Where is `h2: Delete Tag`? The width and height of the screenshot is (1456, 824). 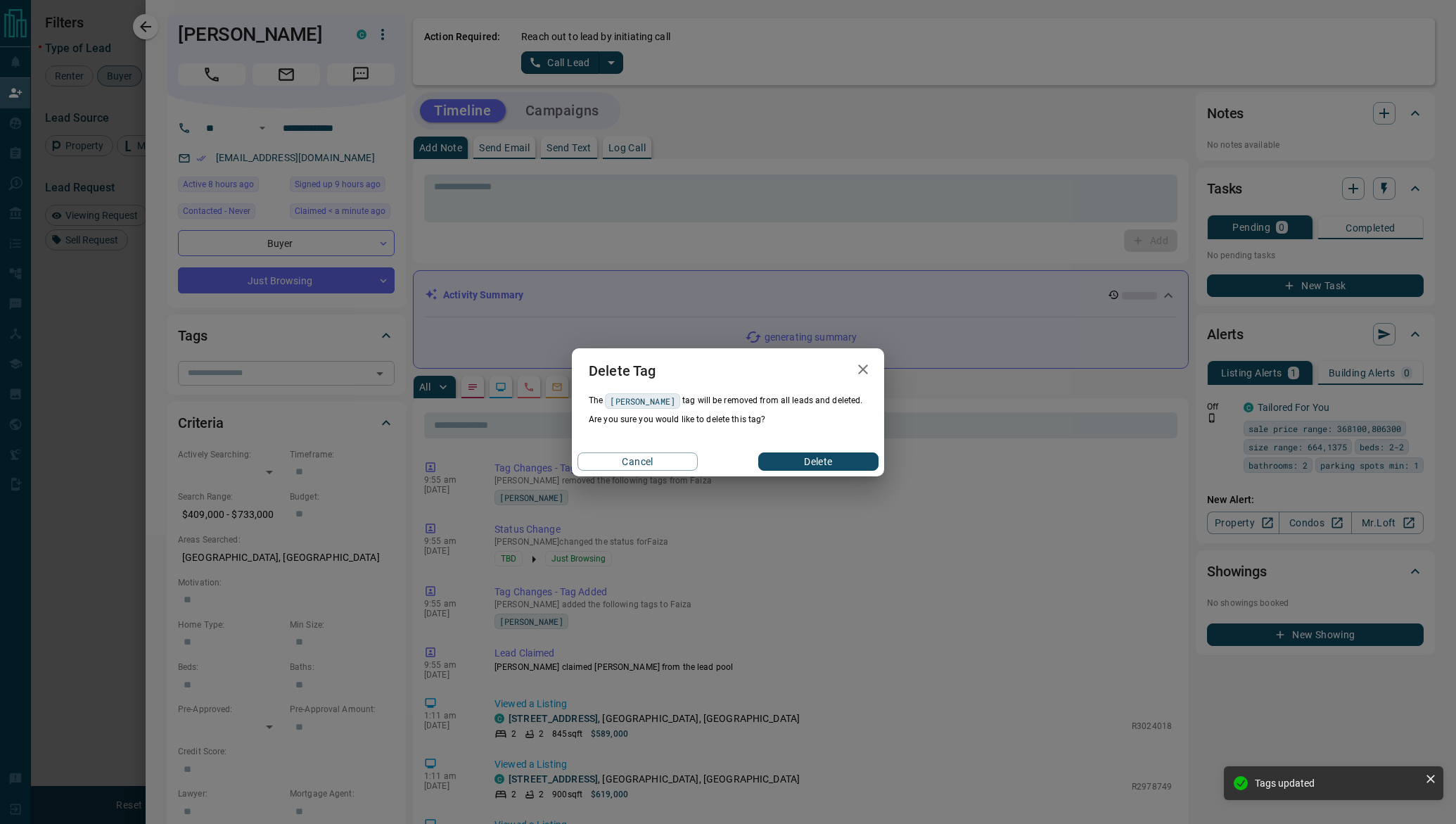 h2: Delete Tag is located at coordinates (622, 371).